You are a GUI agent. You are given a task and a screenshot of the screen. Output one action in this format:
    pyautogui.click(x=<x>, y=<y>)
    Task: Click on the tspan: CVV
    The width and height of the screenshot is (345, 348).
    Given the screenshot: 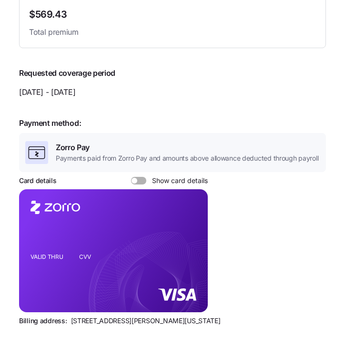 What is the action you would take?
    pyautogui.click(x=85, y=257)
    